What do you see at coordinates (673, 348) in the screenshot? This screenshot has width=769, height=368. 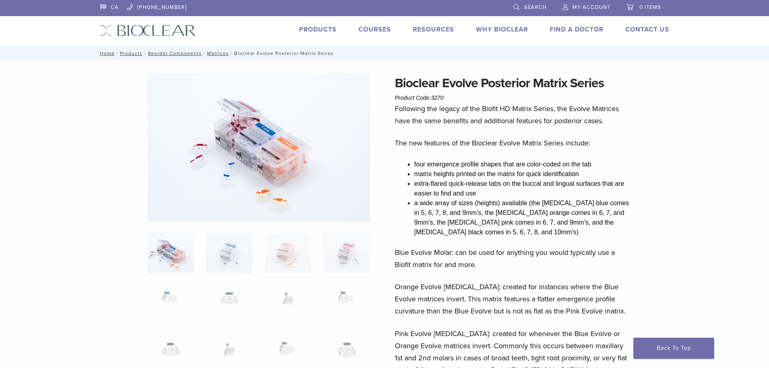 I see `a: Back To Top` at bounding box center [673, 348].